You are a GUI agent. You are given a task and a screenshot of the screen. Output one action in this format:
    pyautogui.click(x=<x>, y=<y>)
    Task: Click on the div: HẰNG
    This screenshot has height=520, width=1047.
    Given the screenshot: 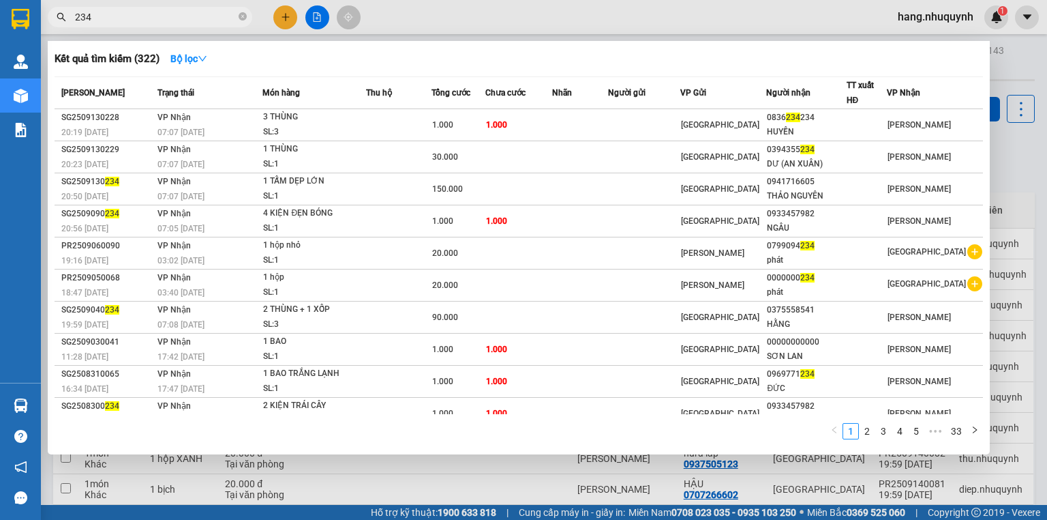 What is the action you would take?
    pyautogui.click(x=806, y=324)
    